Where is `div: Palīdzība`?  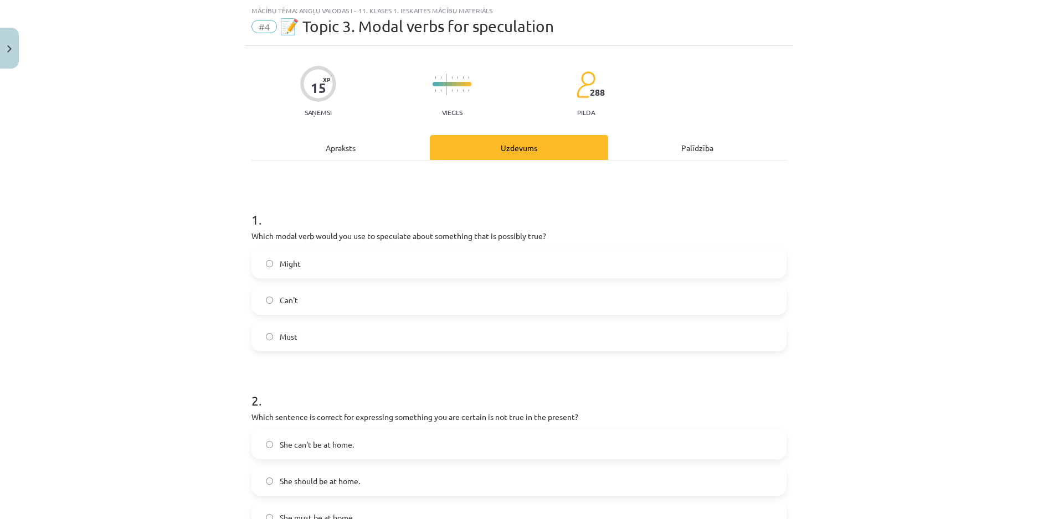 div: Palīdzība is located at coordinates (697, 147).